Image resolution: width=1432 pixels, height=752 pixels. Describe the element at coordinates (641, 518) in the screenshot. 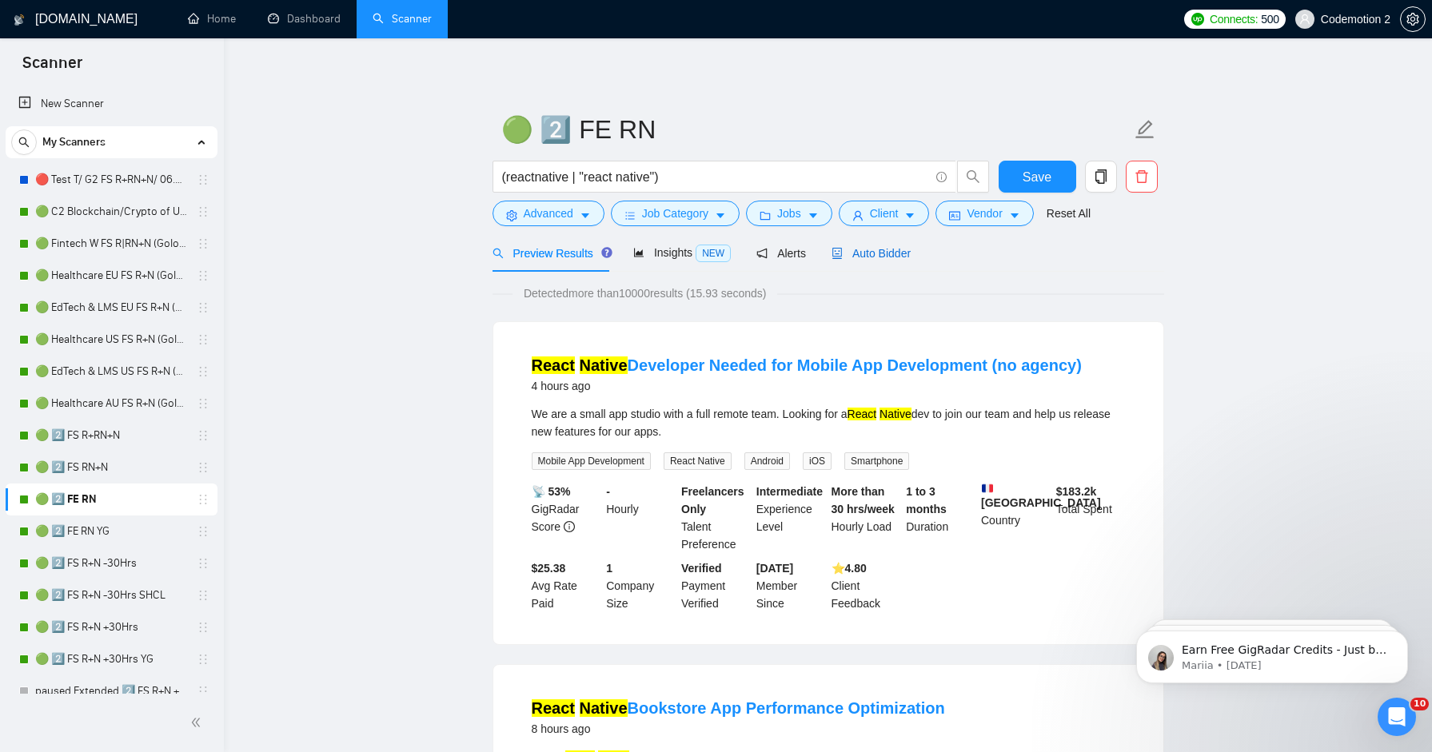

I see `div: Hourly` at that location.